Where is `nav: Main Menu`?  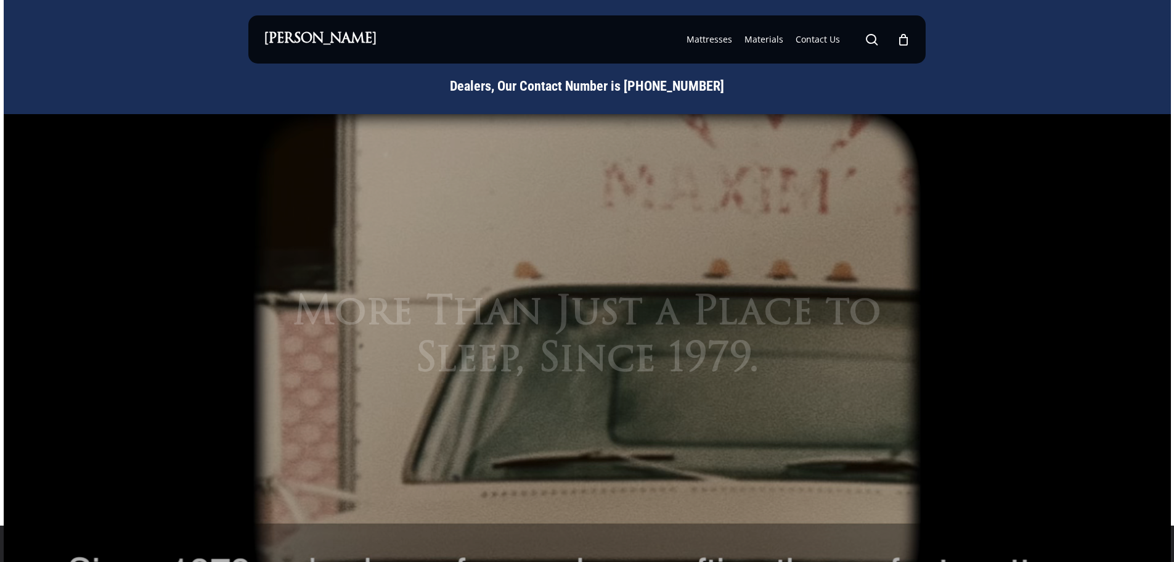
nav: Main Menu is located at coordinates (795, 39).